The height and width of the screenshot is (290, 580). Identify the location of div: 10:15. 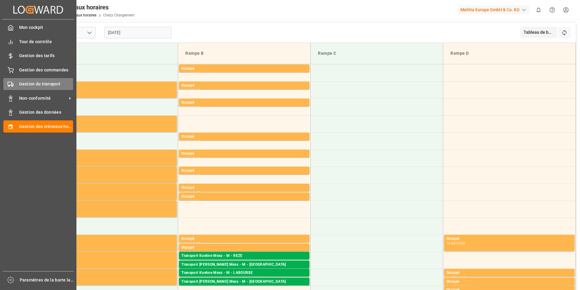
(195, 141).